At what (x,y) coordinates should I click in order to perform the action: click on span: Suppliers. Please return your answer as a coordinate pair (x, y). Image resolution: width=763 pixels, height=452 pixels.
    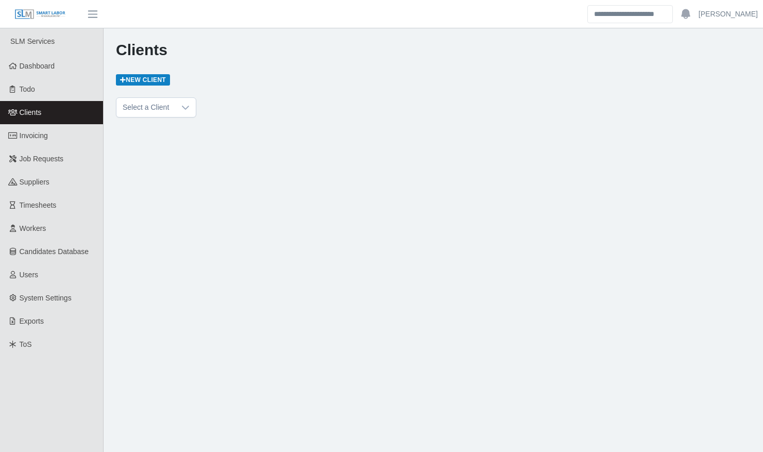
    Looking at the image, I should click on (35, 182).